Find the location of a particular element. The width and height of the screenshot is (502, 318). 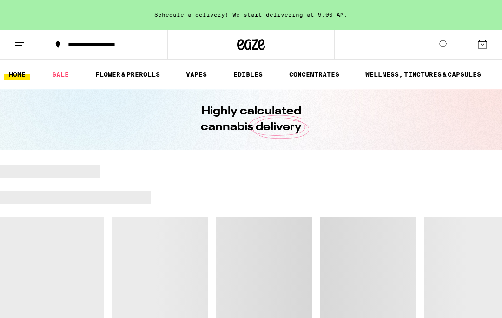

h1: Highly calculated cannabis delivery is located at coordinates (251, 119).